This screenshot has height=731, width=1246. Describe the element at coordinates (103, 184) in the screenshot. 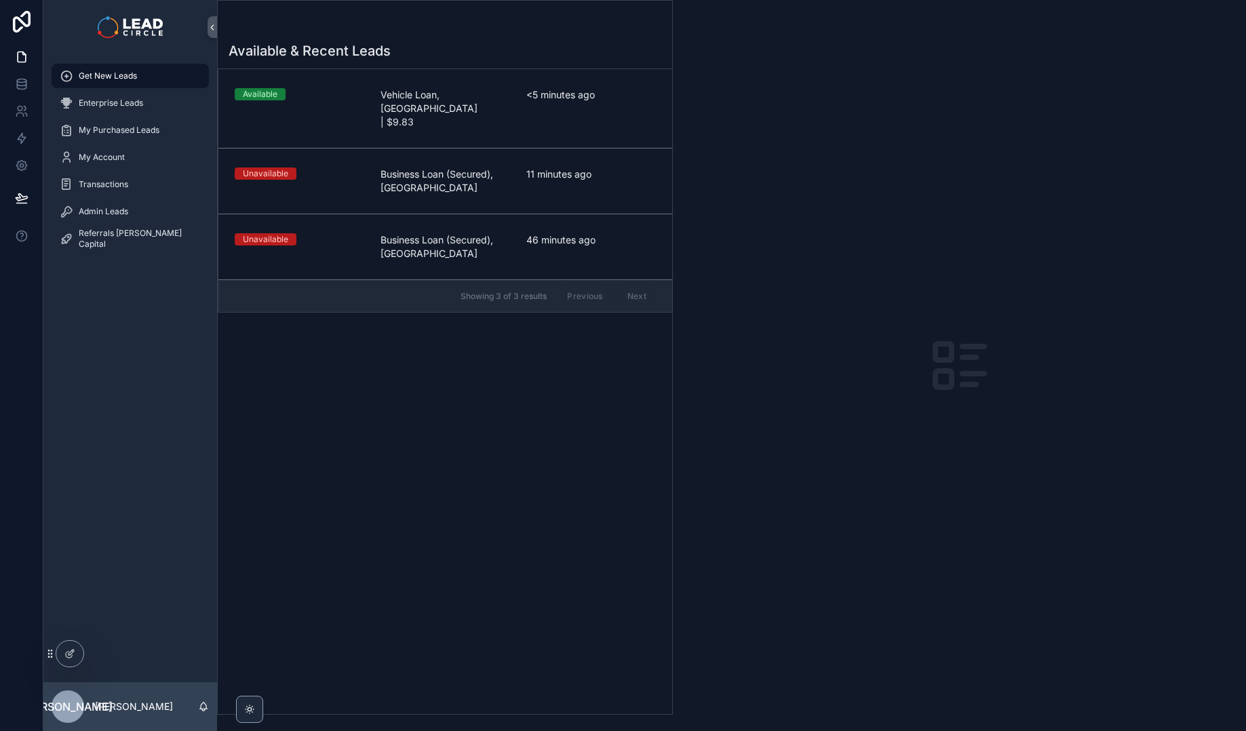

I see `span: Transactions` at that location.